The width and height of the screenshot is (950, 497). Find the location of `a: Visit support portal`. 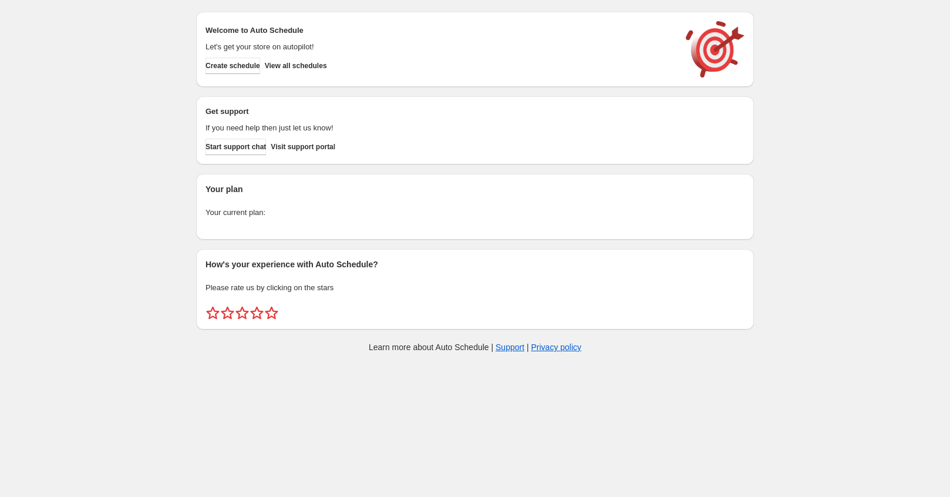

a: Visit support portal is located at coordinates (303, 147).